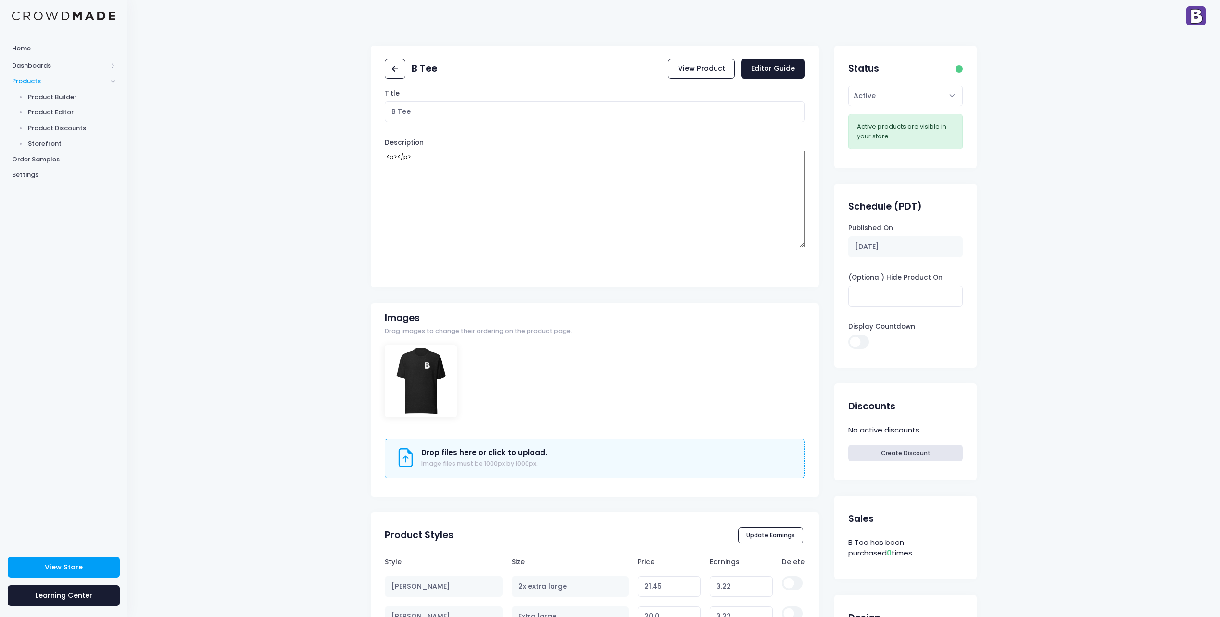 The width and height of the screenshot is (1220, 617). Describe the element at coordinates (63, 567) in the screenshot. I see `span: View Store` at that location.